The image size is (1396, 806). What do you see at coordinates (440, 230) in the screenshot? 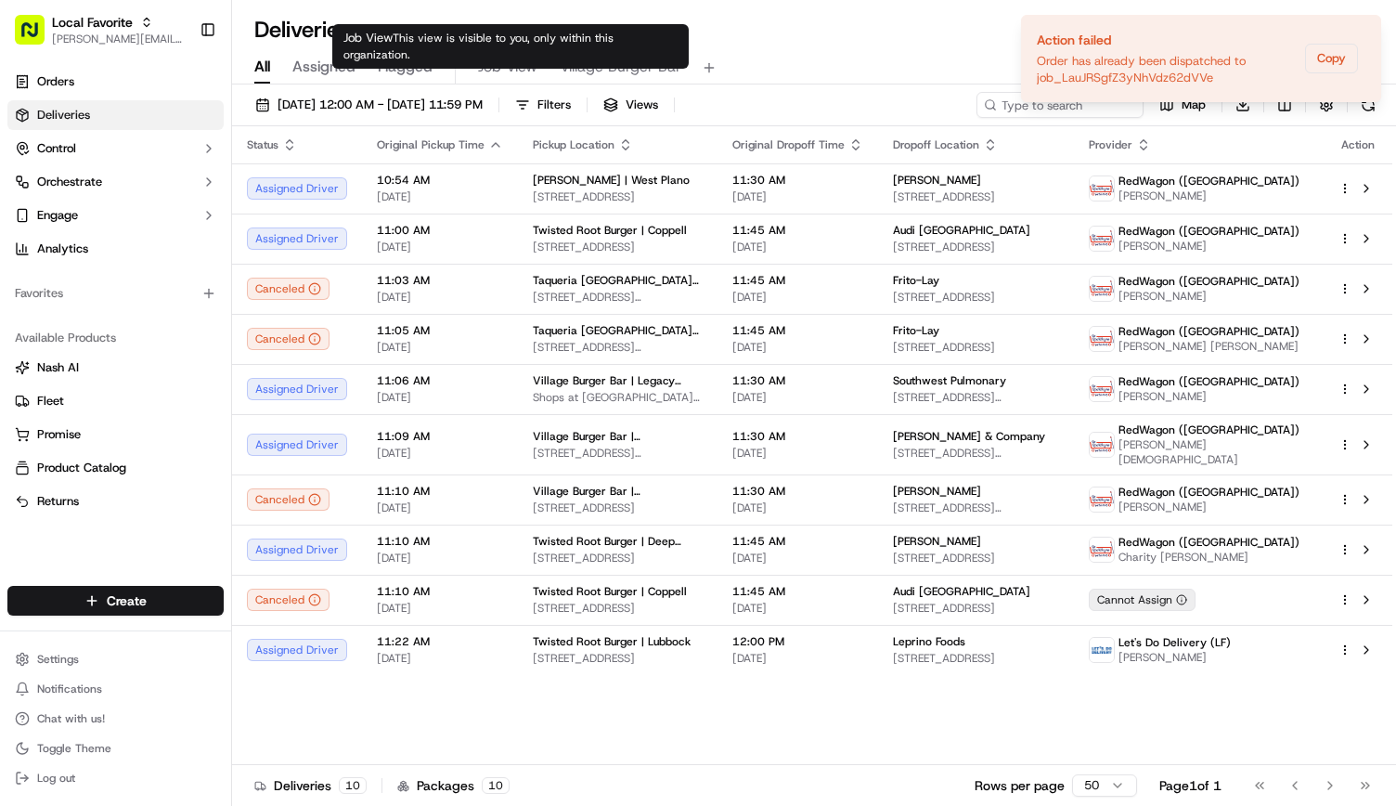
I see `span: 11:00 AM` at bounding box center [440, 230].